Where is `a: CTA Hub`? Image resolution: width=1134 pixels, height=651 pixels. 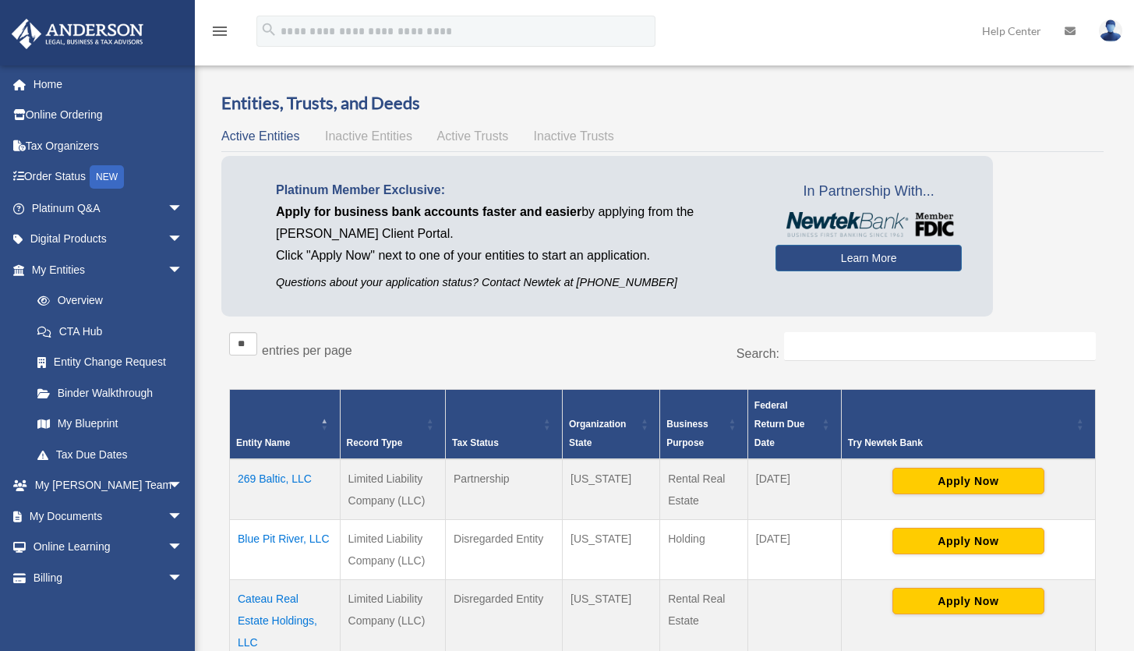
a: CTA Hub is located at coordinates (110, 331).